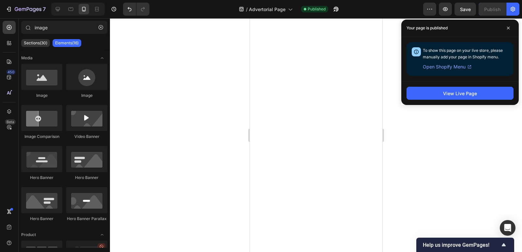 The width and height of the screenshot is (522, 252). I want to click on span: Help us improve GemPages!, so click(461, 245).